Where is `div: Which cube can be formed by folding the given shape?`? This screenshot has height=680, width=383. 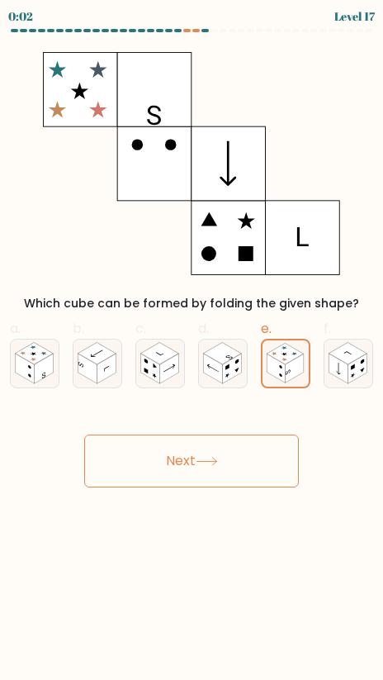
div: Which cube can be formed by folding the given shape? is located at coordinates (192, 303).